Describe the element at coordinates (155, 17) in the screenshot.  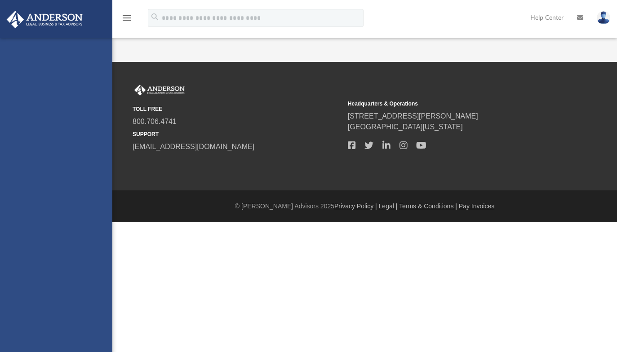
I see `i: search` at that location.